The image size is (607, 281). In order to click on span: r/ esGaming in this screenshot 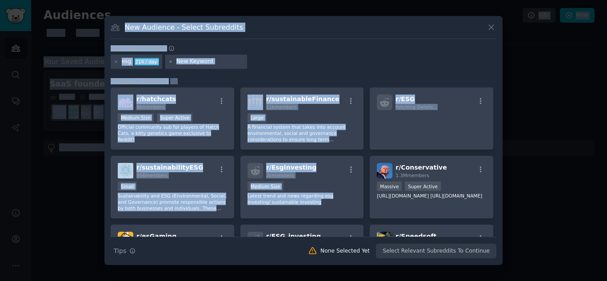, I will do `click(156, 236)`.